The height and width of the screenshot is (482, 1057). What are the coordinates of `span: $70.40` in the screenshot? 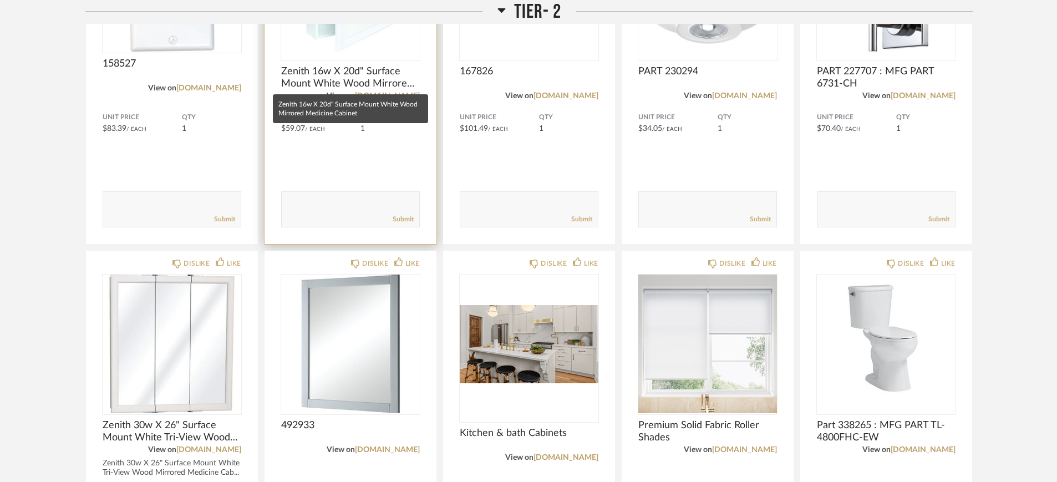 It's located at (828, 129).